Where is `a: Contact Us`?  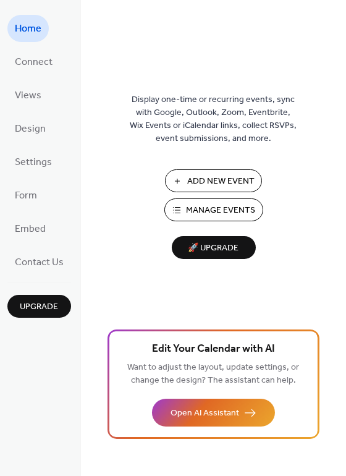
a: Contact Us is located at coordinates (39, 262).